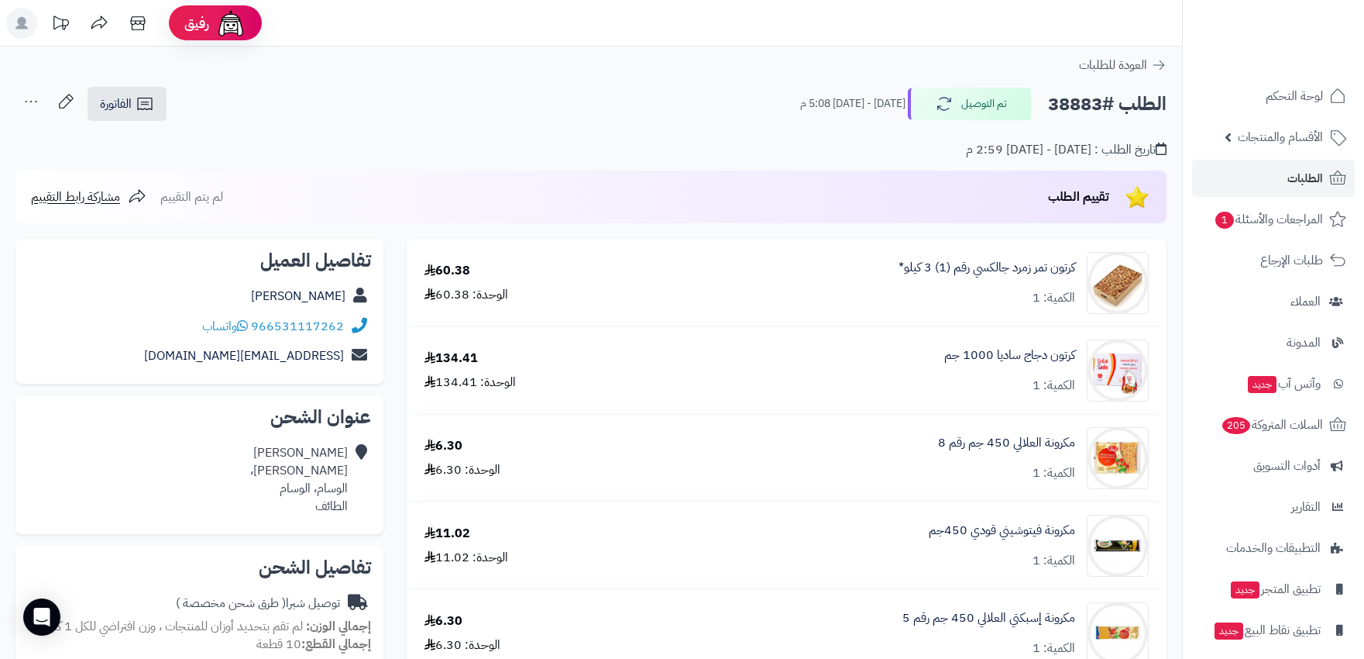 Image resolution: width=1364 pixels, height=659 pixels. Describe the element at coordinates (231, 603) in the screenshot. I see `span: ( طرق شحن مخصصة )` at that location.